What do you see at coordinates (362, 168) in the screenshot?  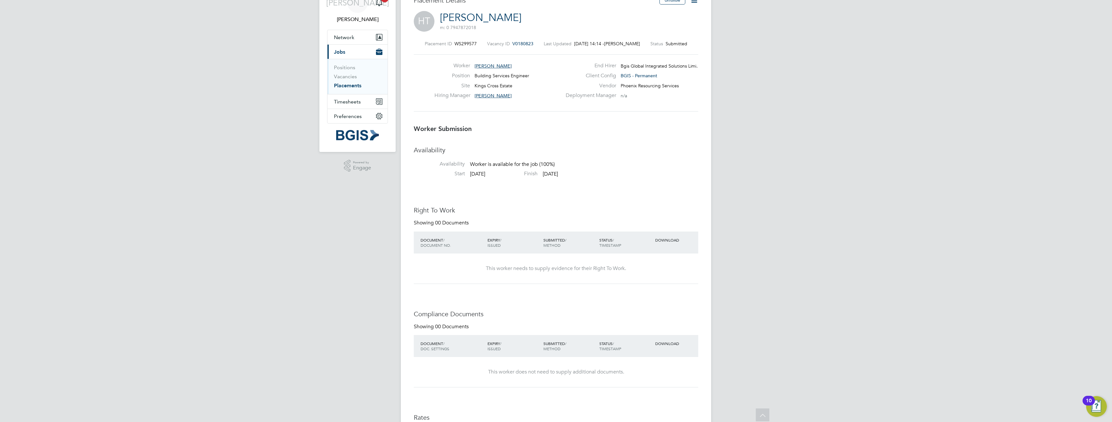 I see `span: Engage` at bounding box center [362, 168].